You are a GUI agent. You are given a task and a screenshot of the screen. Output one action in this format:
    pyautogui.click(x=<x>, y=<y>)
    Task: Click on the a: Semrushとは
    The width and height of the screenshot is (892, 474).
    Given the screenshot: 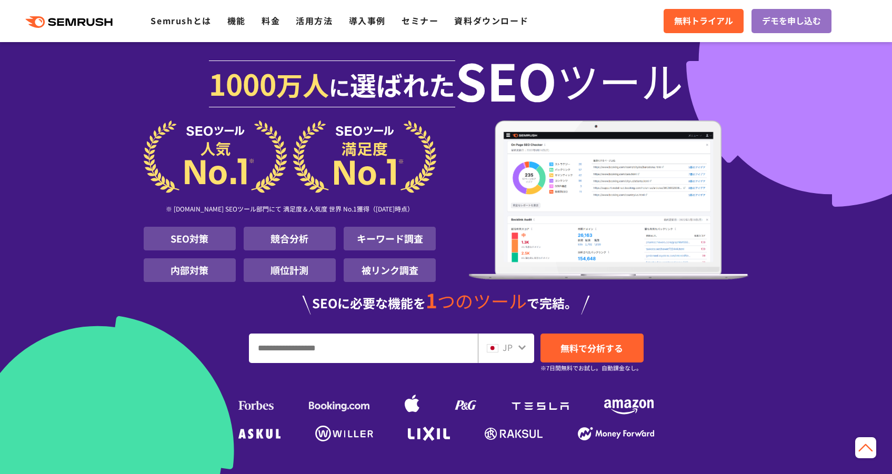 What is the action you would take?
    pyautogui.click(x=181, y=21)
    